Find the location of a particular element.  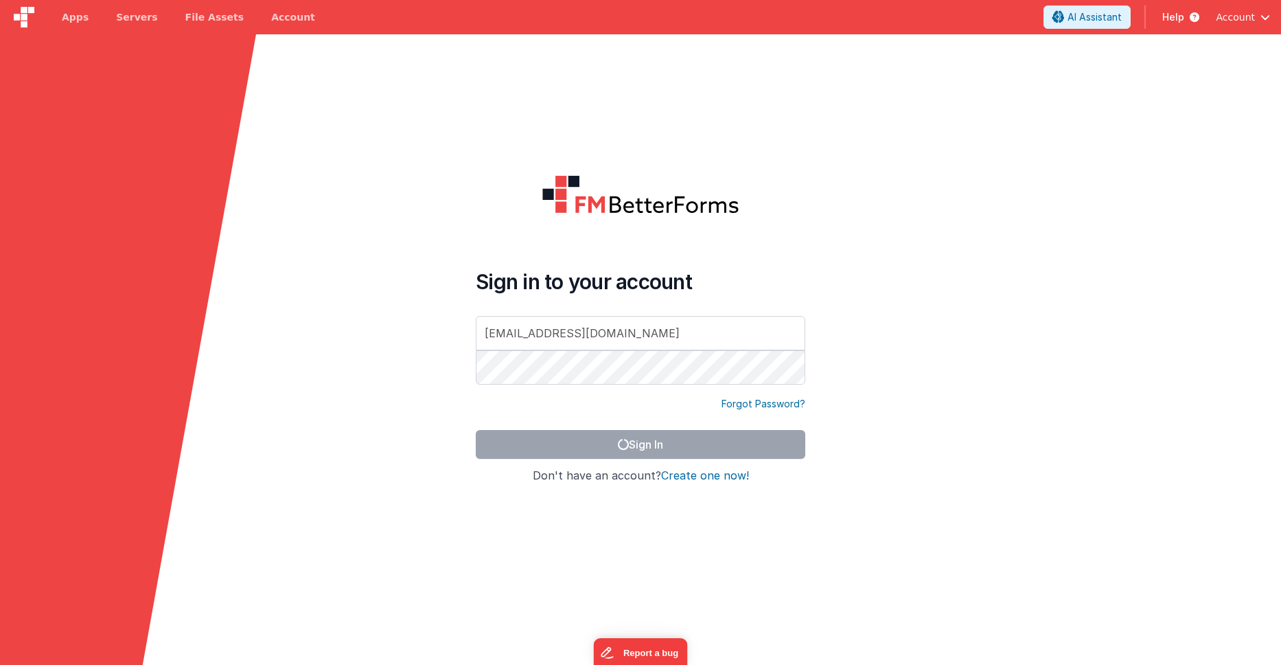

span: Apps is located at coordinates (75, 17).